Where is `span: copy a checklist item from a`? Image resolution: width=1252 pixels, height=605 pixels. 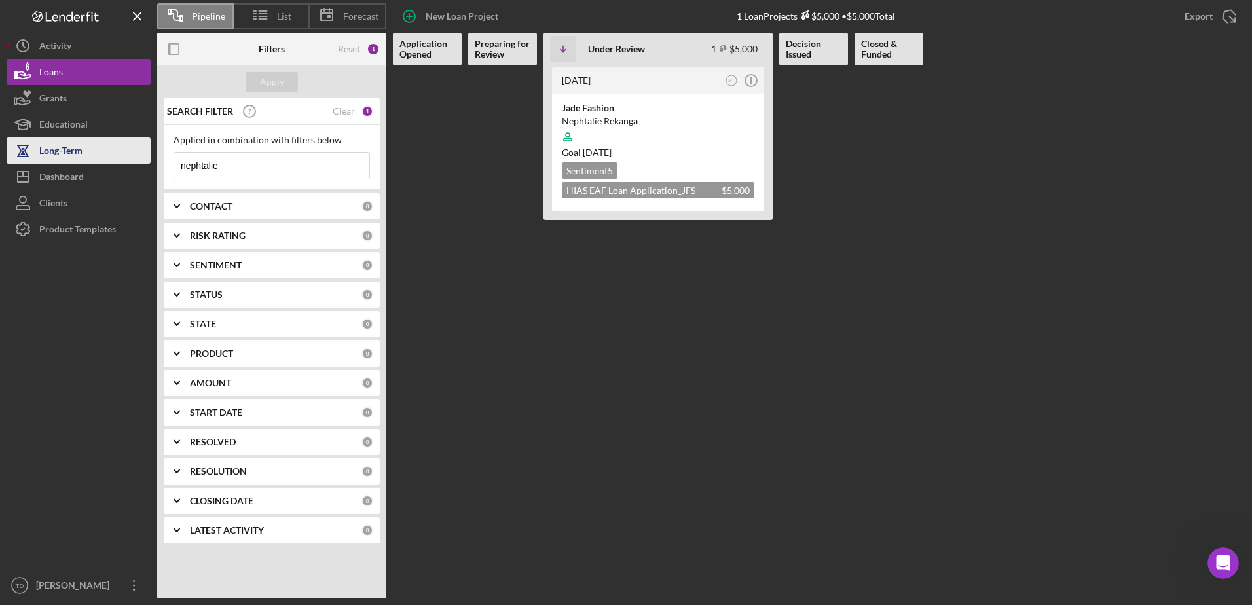 span: copy a checklist item from a is located at coordinates (88, 246).